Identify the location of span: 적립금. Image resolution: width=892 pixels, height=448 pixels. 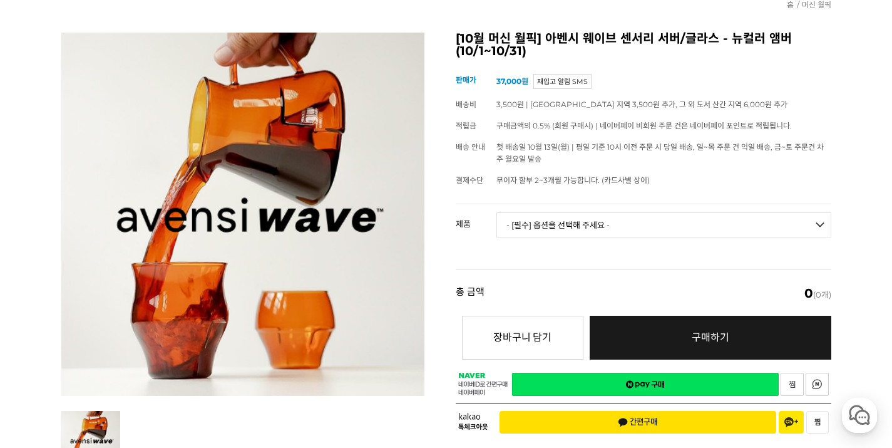
(466, 125).